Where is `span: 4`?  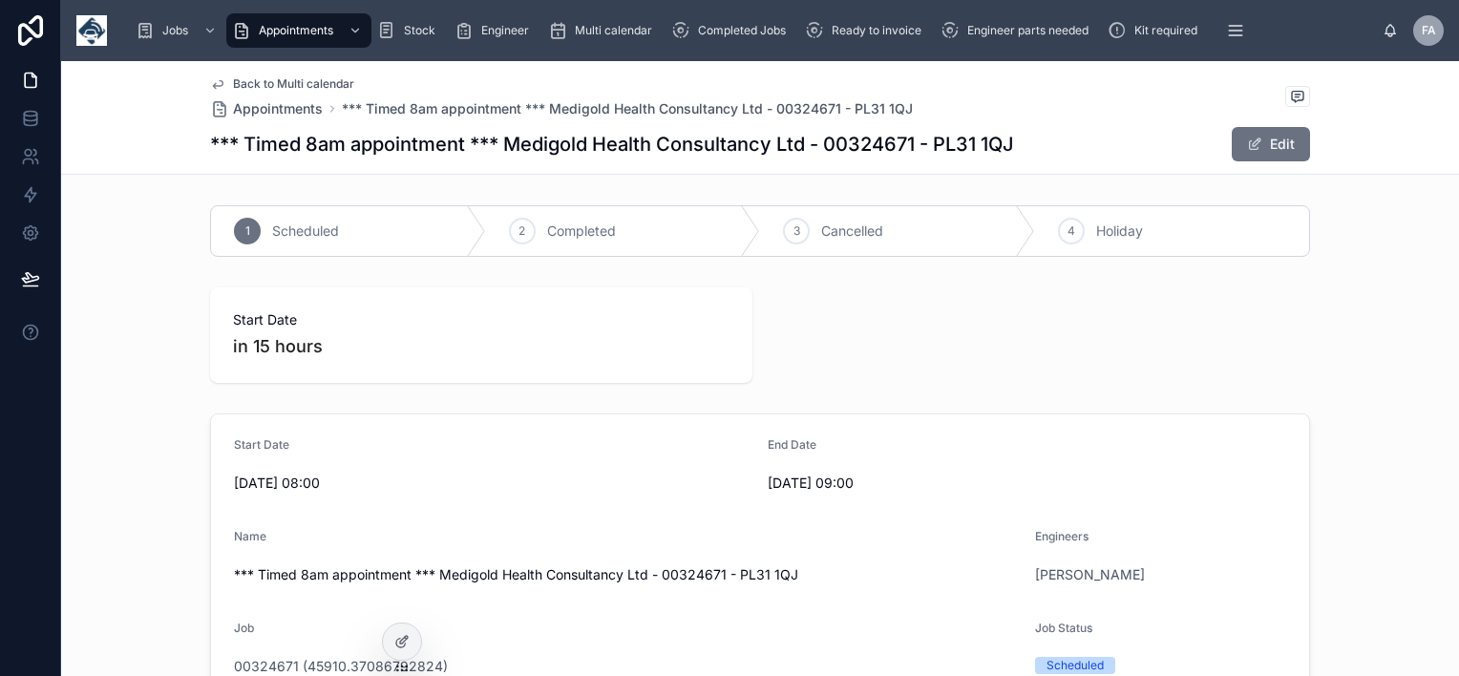
span: 4 is located at coordinates (1071, 231).